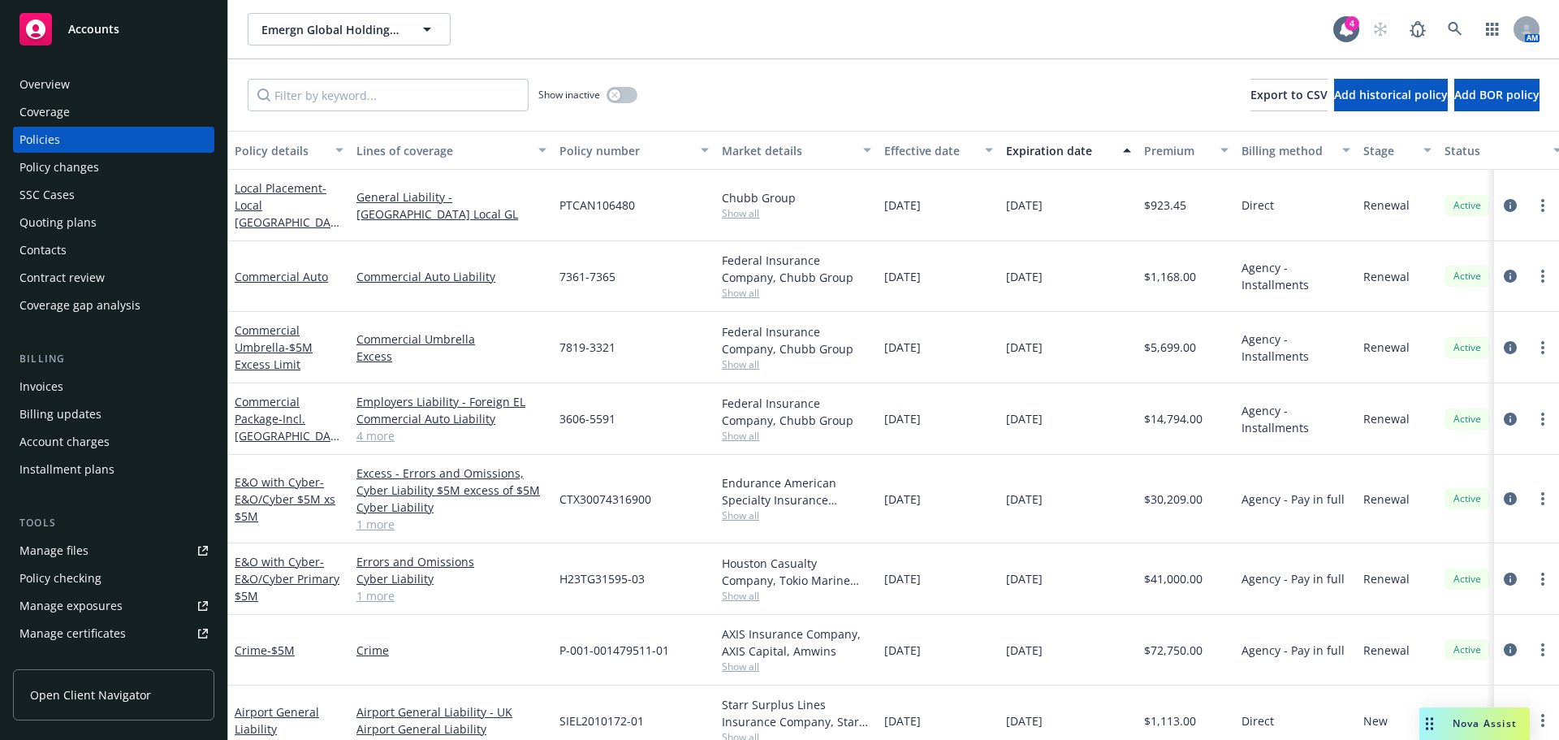 The width and height of the screenshot is (1559, 740). Describe the element at coordinates (796, 571) in the screenshot. I see `div: Houston Casualty Company, Tokio Marine HCC, Amwins` at that location.